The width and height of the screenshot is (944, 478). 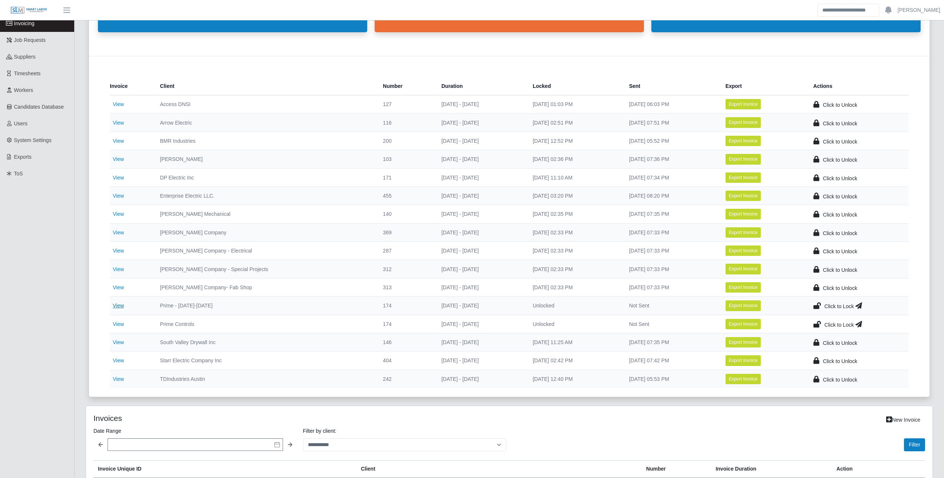 What do you see at coordinates (24, 23) in the screenshot?
I see `span: Invoicing` at bounding box center [24, 23].